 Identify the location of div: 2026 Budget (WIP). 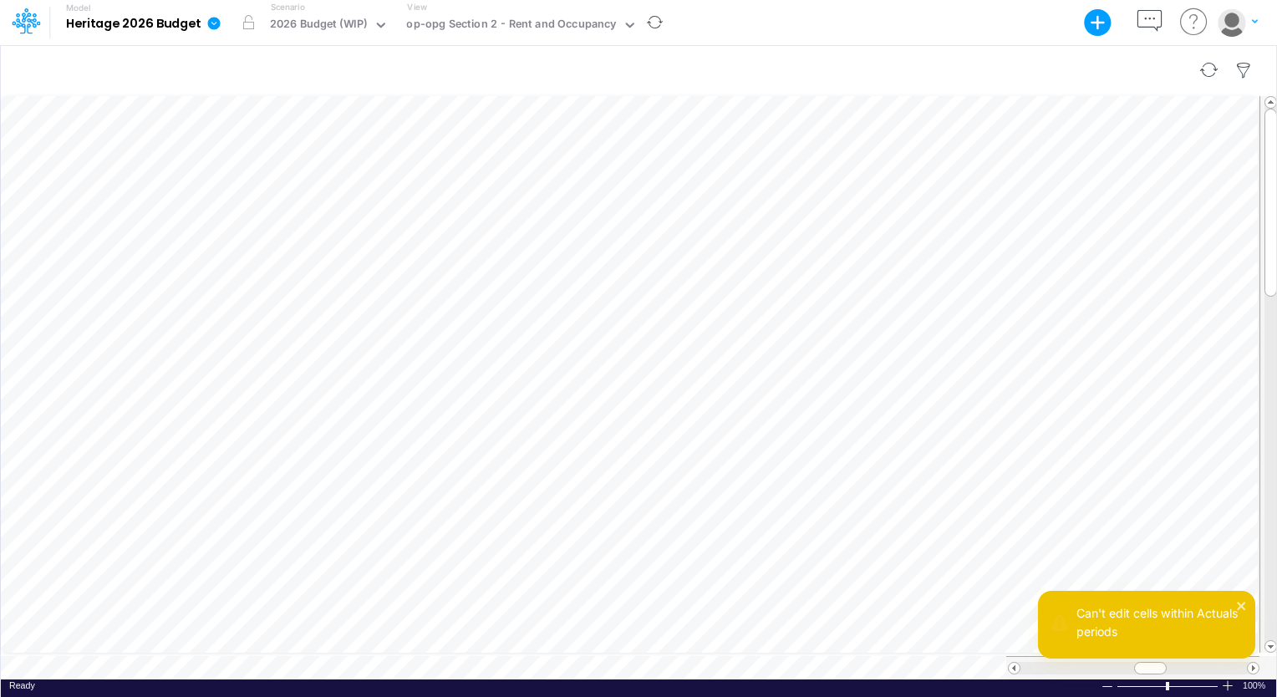
(319, 25).